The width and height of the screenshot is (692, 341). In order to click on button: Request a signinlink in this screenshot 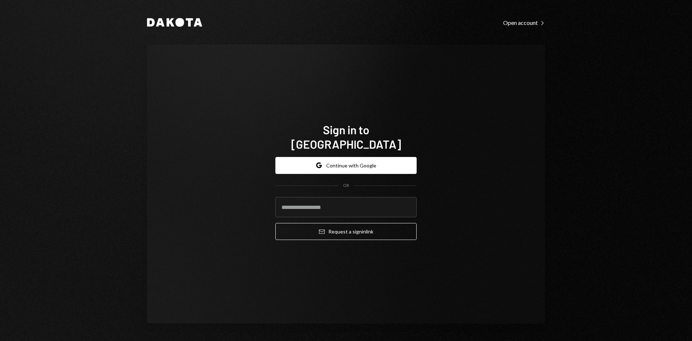, I will do `click(346, 231)`.